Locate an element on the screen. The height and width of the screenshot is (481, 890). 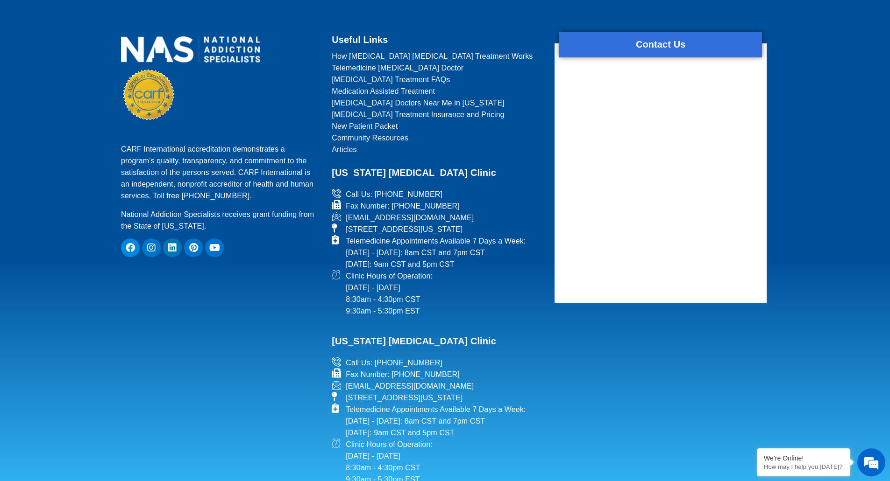
p: CARF International accreditation demonstrates a program’s quality, transparency, and commitment t... is located at coordinates (220, 172).